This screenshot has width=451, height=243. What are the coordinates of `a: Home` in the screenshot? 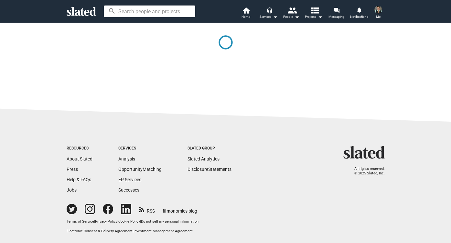 It's located at (246, 14).